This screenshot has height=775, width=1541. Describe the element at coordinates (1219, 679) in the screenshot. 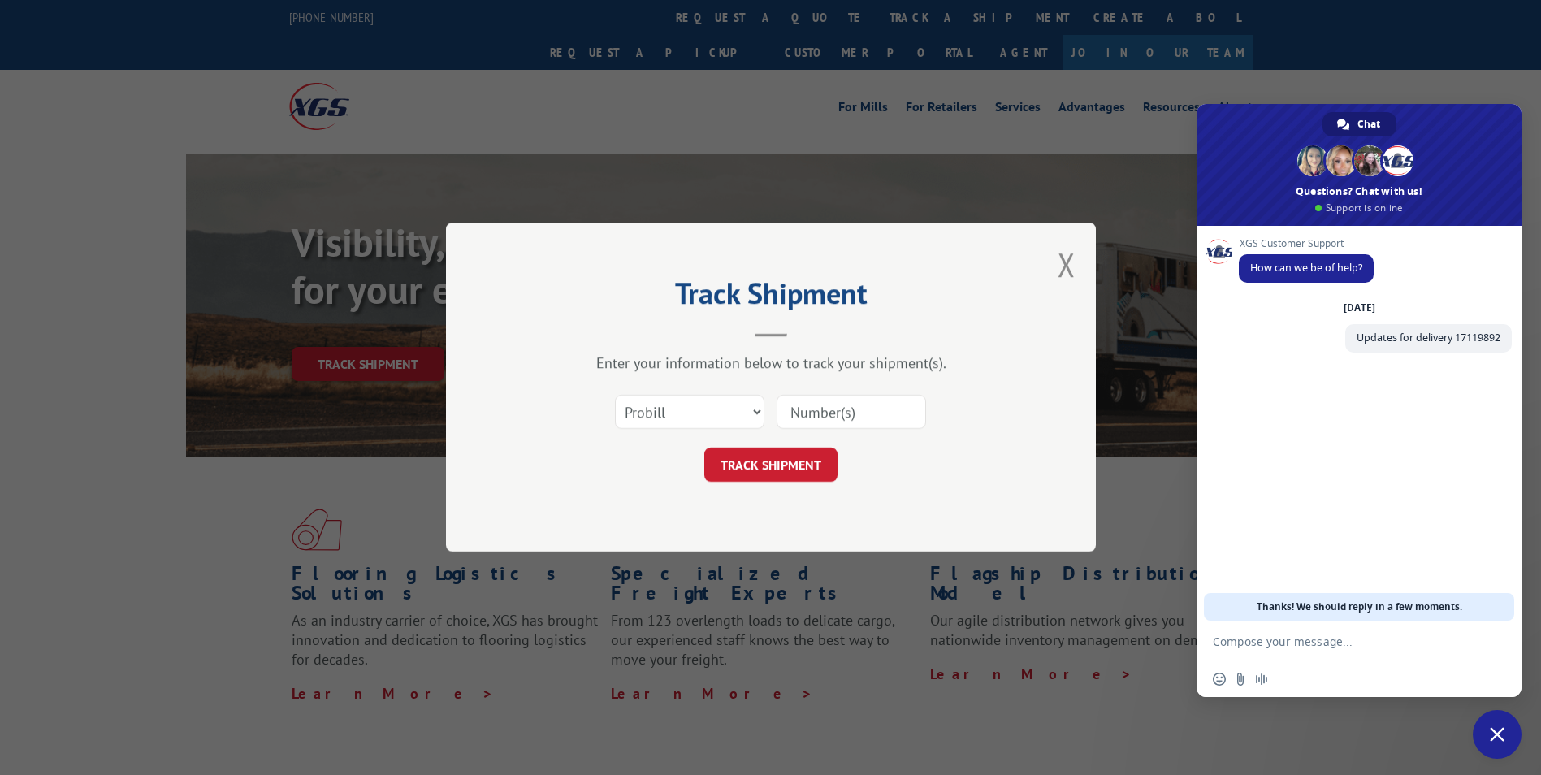

I see `span: Insert an emoji` at that location.